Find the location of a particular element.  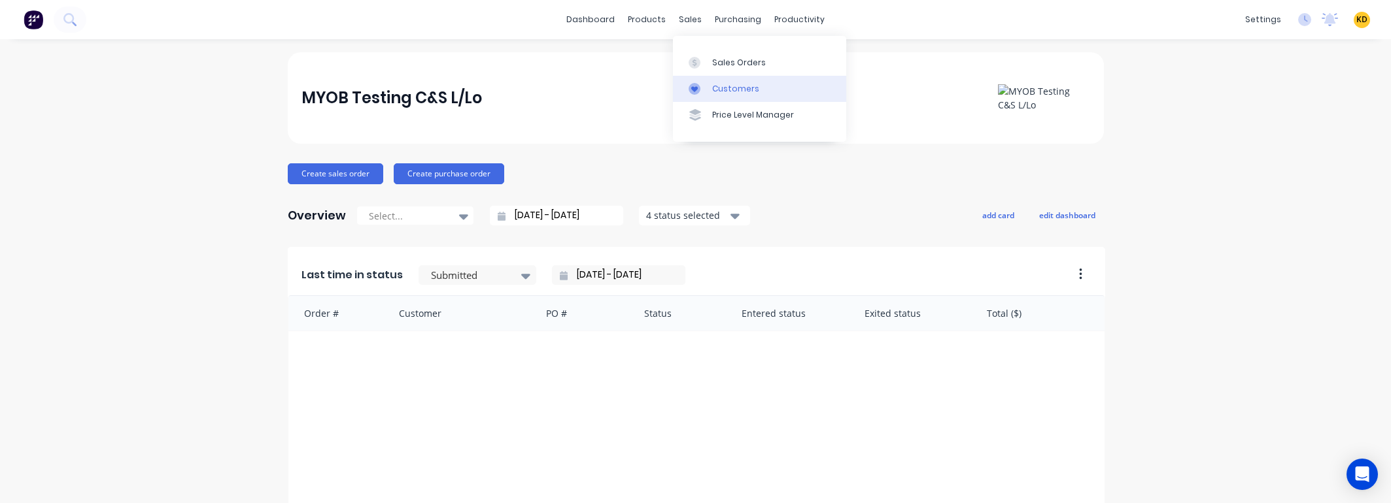

div: settings is located at coordinates (1263, 20).